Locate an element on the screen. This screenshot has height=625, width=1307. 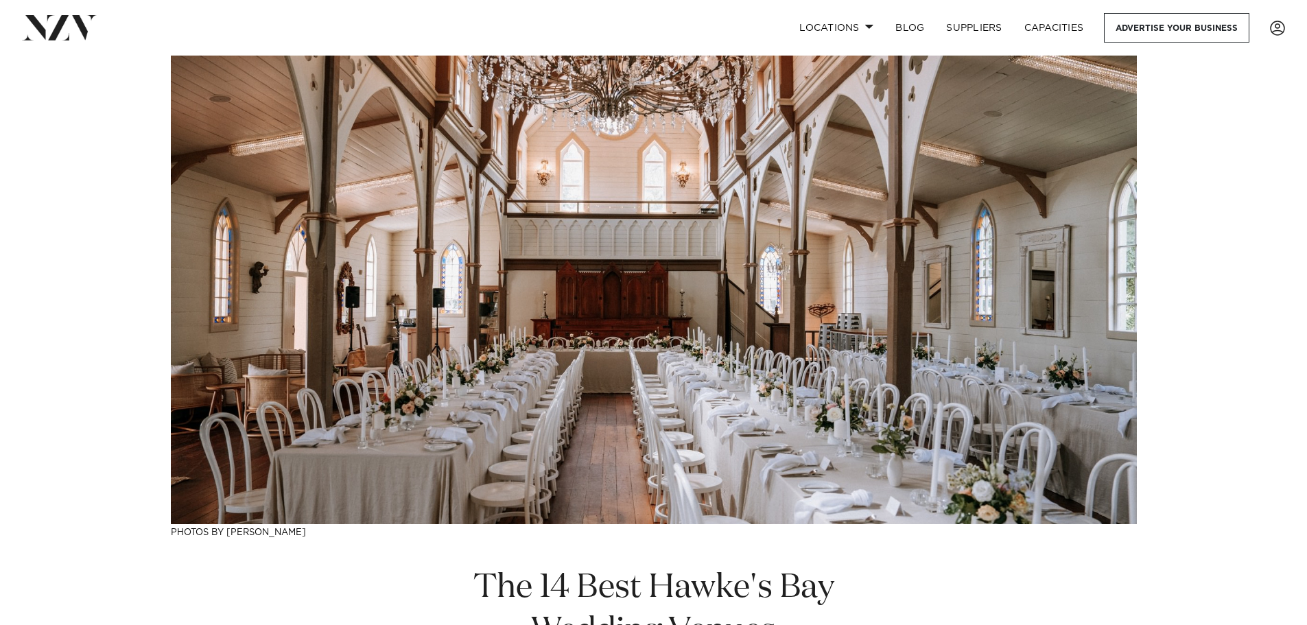
a: Locations is located at coordinates (836, 27).